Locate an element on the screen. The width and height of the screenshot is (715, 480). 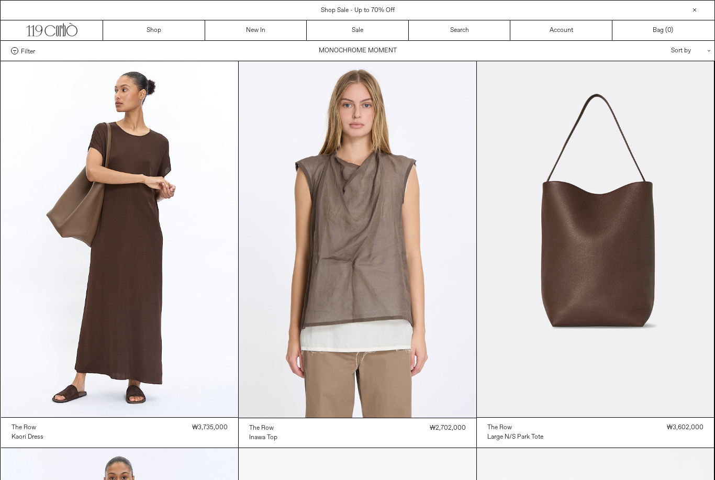
a: New In is located at coordinates (256, 30).